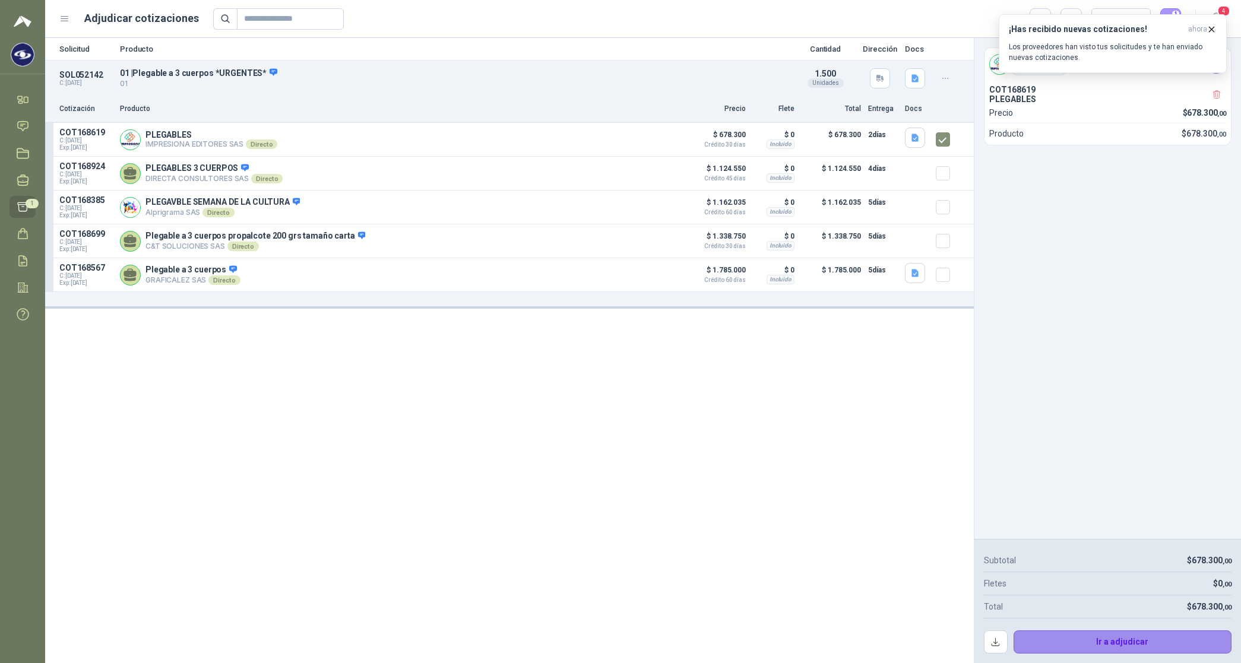 Image resolution: width=1241 pixels, height=663 pixels. I want to click on p: Cotización, so click(86, 109).